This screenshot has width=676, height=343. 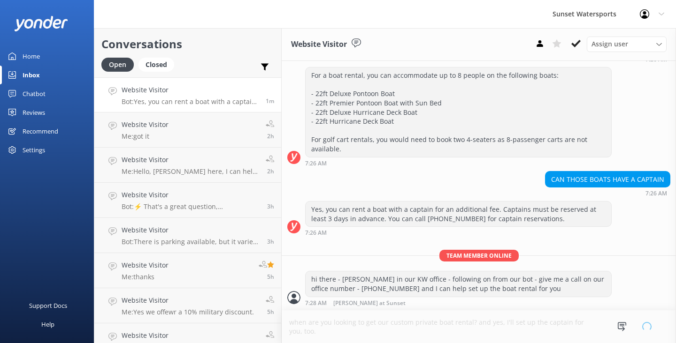 I want to click on div: Home, so click(x=31, y=56).